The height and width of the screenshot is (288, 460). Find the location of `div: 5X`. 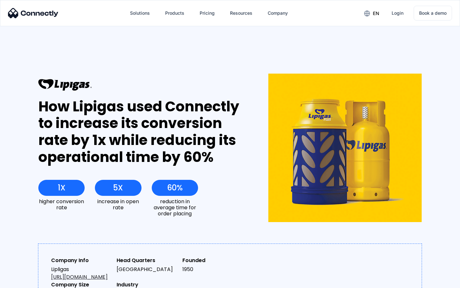

div: 5X is located at coordinates (118, 188).